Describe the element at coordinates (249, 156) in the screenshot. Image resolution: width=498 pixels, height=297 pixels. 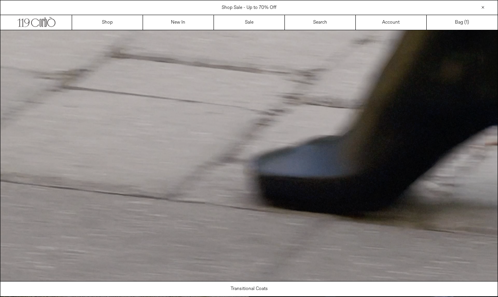
I see `video: Your browser does not support the video tag.` at that location.